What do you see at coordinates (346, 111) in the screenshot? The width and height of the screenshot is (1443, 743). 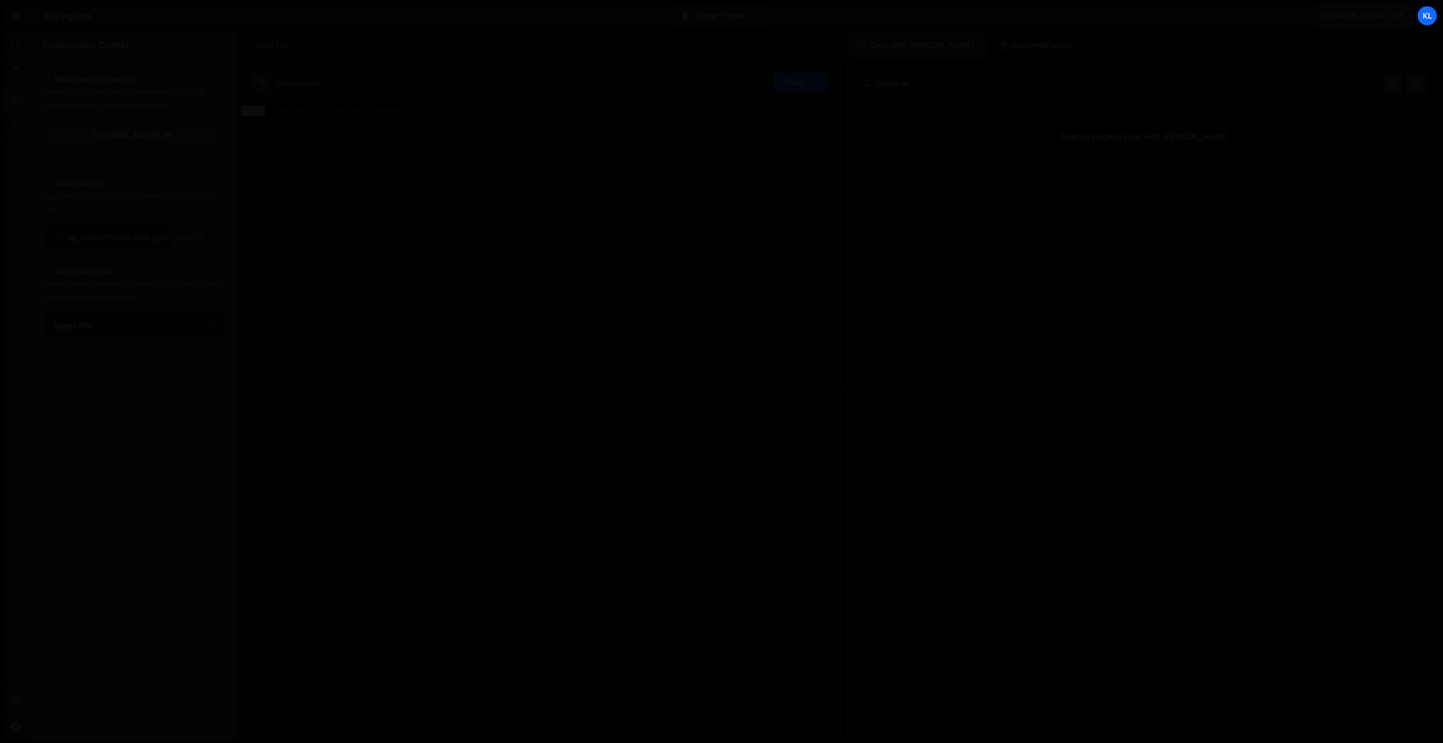 I see `div: Type cmd + s to save your Javascript file.` at bounding box center [346, 111].